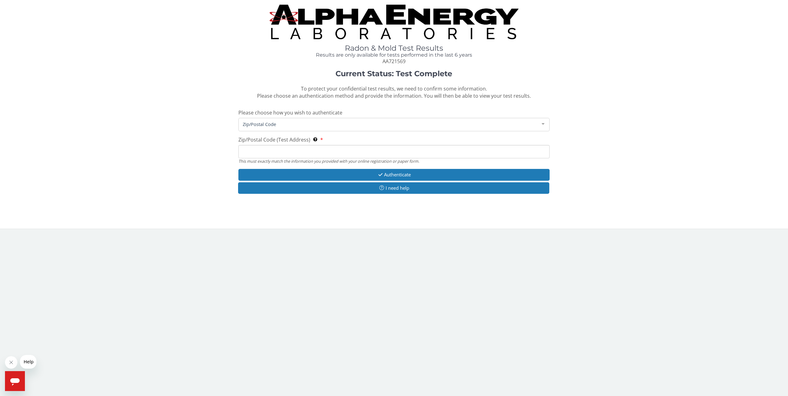 The image size is (788, 396). Describe the element at coordinates (394, 175) in the screenshot. I see `button: Authenticate` at that location.